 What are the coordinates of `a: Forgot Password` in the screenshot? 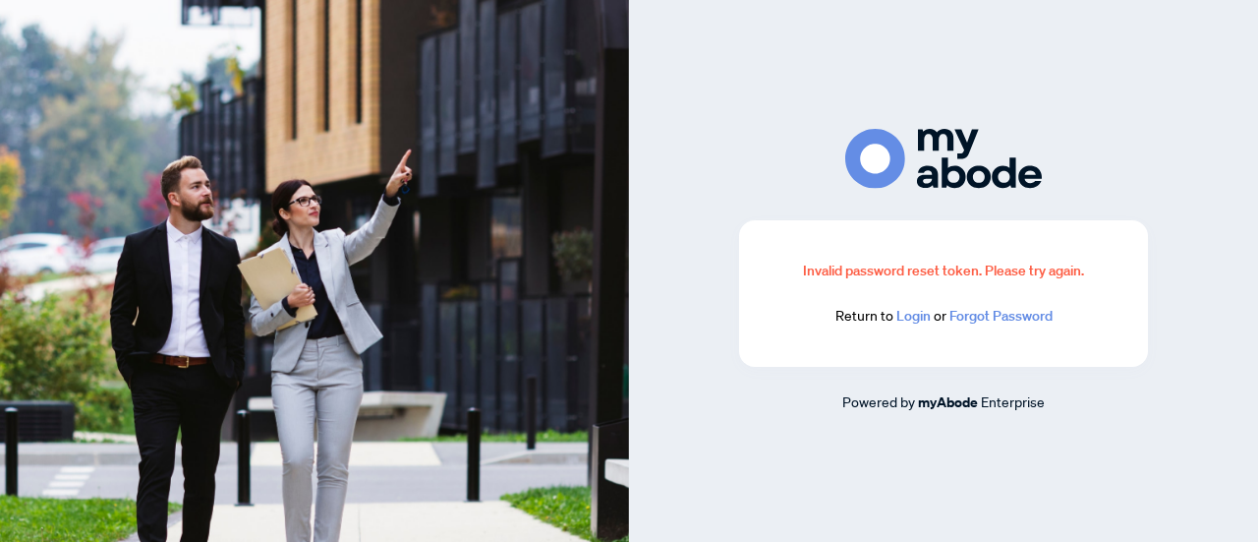 It's located at (1001, 316).